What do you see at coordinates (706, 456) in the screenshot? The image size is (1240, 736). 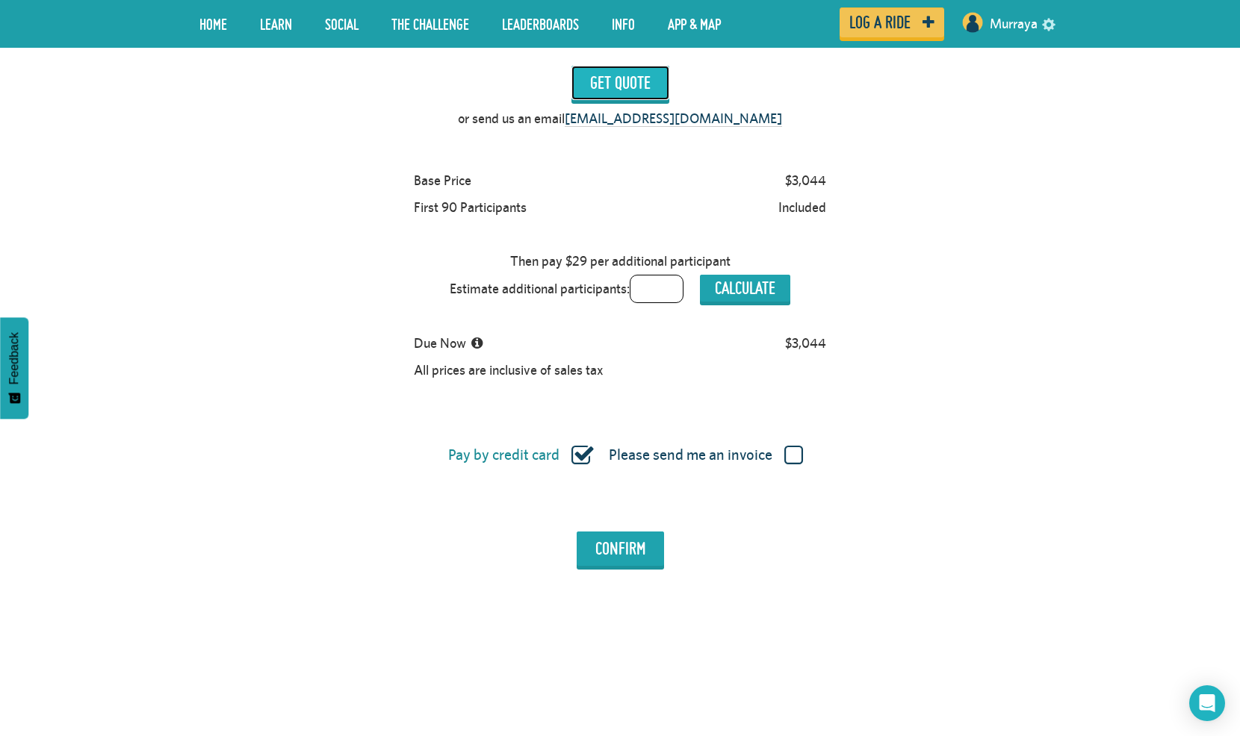 I see `label: Please send me an invoice` at bounding box center [706, 456].